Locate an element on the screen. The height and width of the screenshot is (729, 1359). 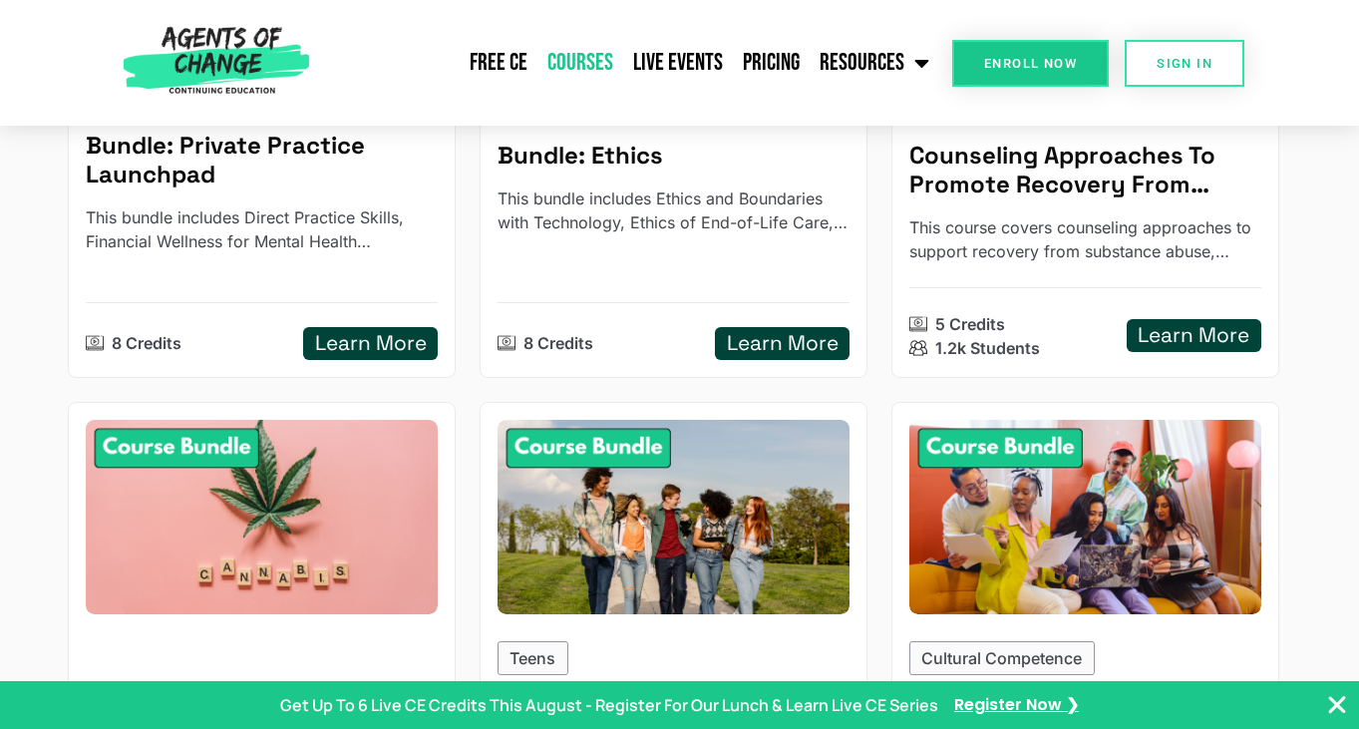
span: Enroll Now is located at coordinates (1030, 63).